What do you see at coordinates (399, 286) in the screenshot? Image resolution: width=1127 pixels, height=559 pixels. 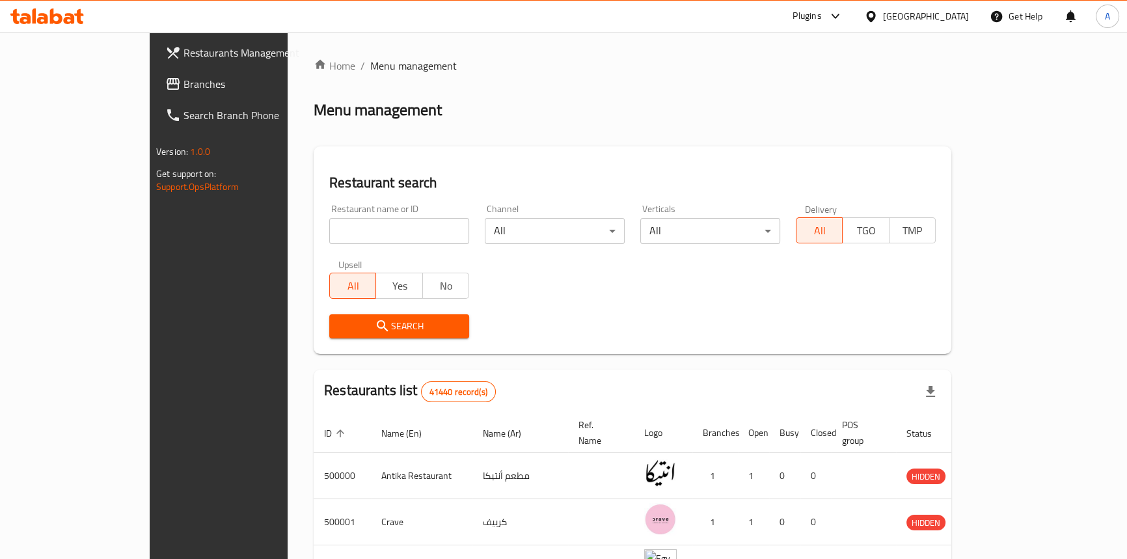 I see `button: Yes` at bounding box center [399, 286].